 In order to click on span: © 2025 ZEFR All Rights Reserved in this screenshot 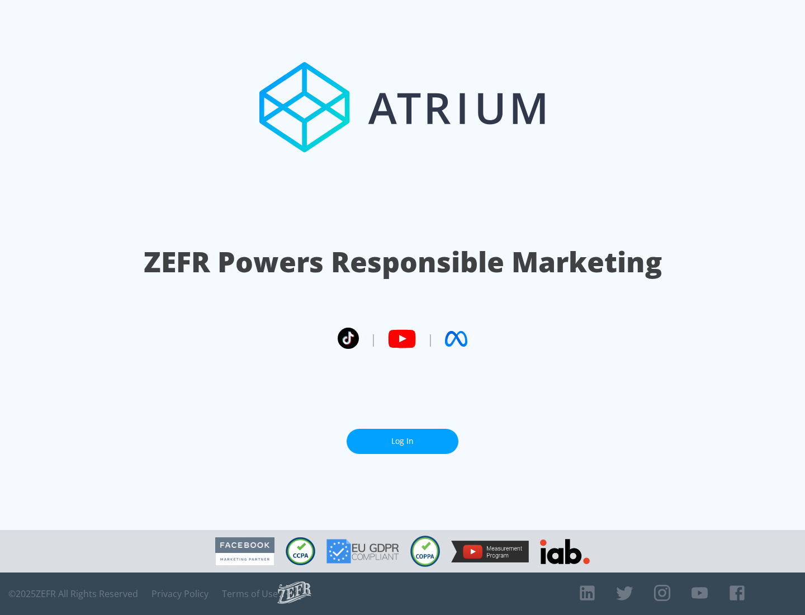, I will do `click(73, 594)`.